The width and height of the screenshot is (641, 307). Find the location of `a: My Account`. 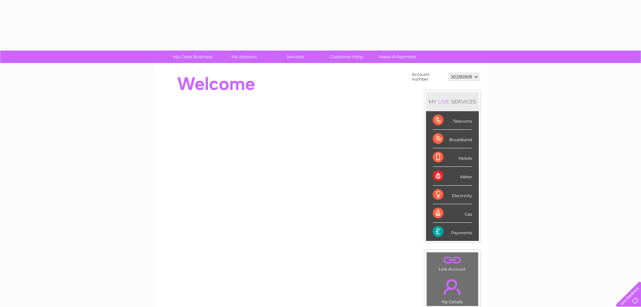

a: My Account is located at coordinates (244, 57).